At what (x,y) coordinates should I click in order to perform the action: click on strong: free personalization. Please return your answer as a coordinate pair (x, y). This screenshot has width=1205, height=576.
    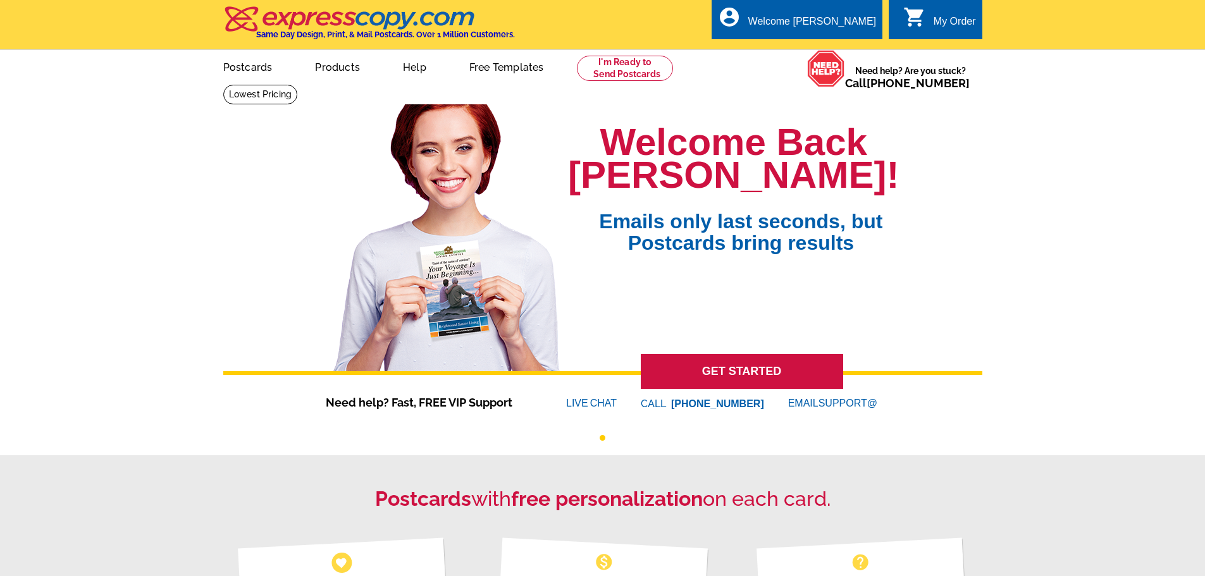
    Looking at the image, I should click on (607, 498).